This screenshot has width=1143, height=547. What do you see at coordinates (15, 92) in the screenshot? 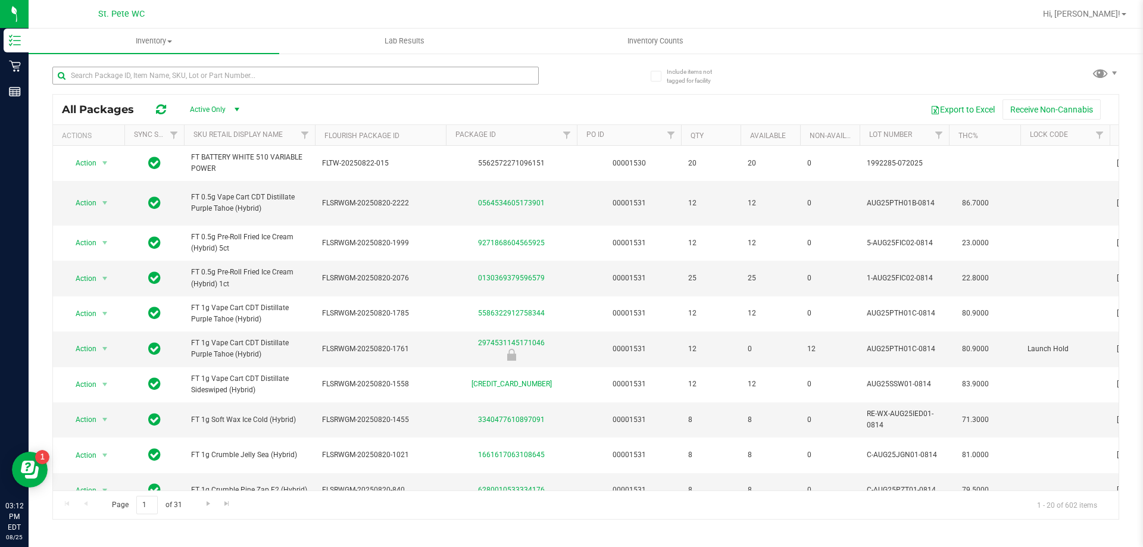
I see `inline-svg: Reports` at bounding box center [15, 92].